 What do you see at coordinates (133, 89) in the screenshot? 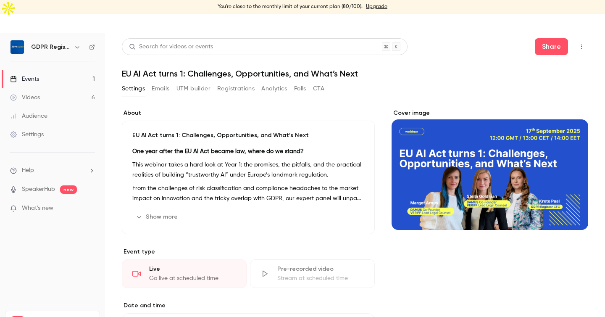
I see `button: Settings` at bounding box center [133, 89].